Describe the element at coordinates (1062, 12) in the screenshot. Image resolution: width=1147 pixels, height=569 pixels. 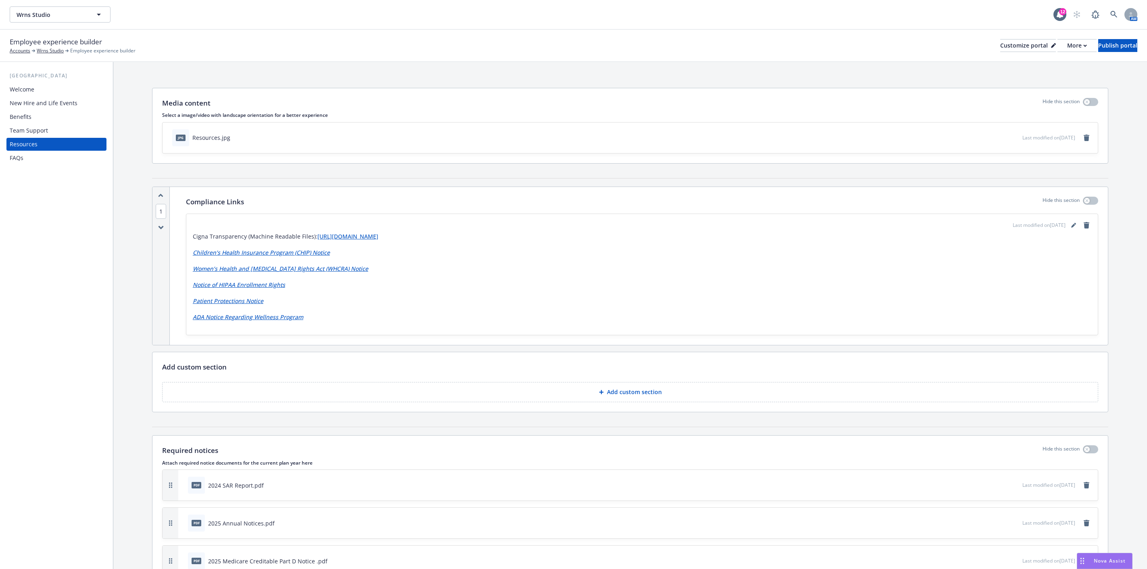
I see `div: 12` at that location.